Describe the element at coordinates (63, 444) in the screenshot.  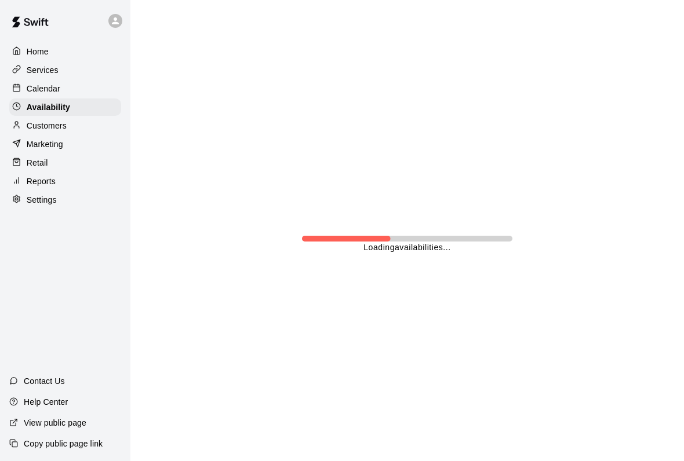
I see `p: Copy public page link` at that location.